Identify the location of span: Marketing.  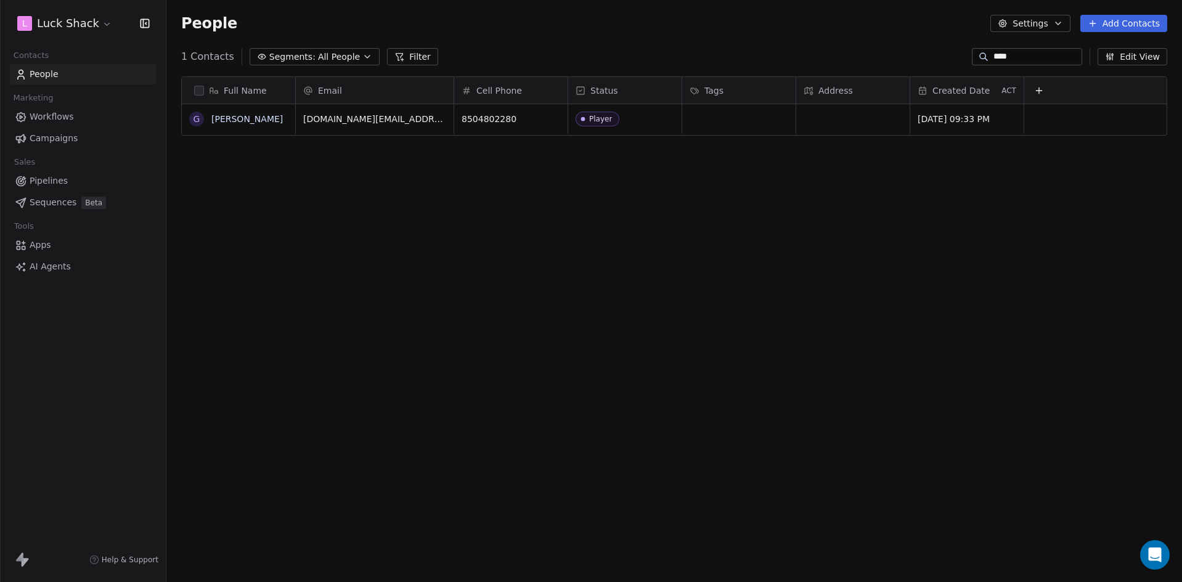
(33, 98).